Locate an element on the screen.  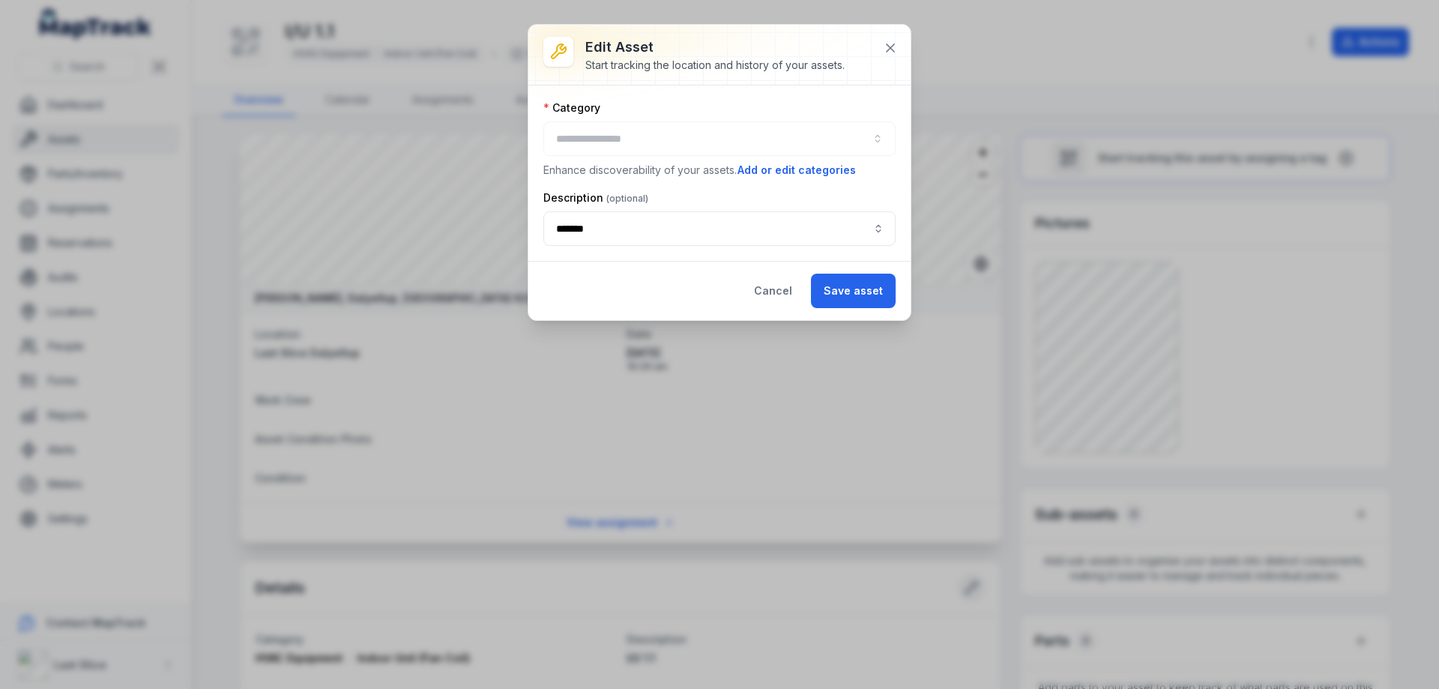
input: asset-edit:description-label is located at coordinates (720, 229).